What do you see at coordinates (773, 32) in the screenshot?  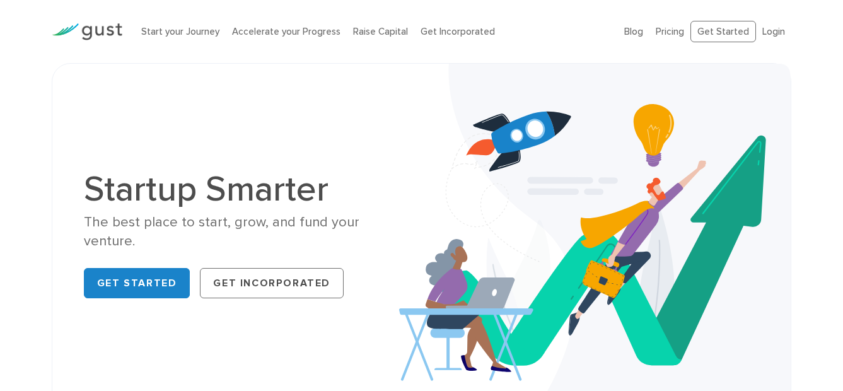 I see `a: Login` at bounding box center [773, 32].